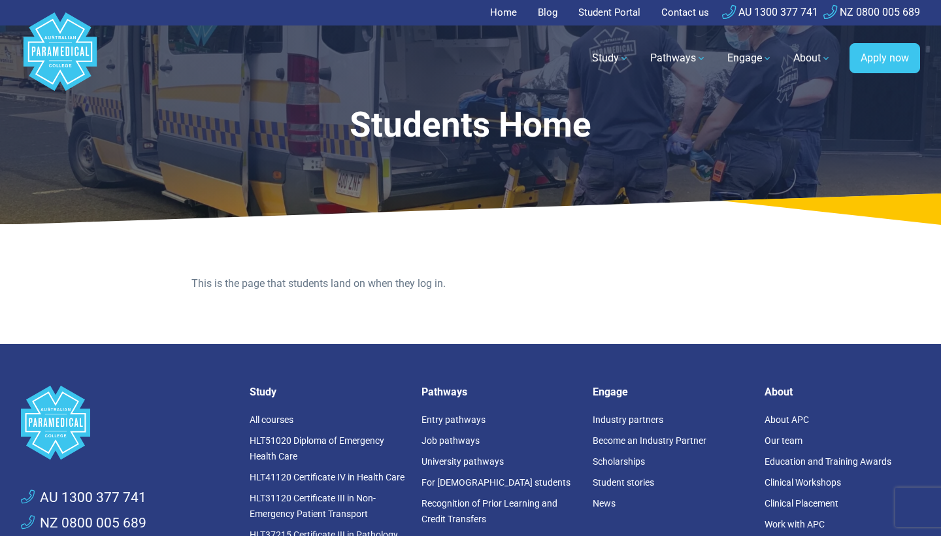 This screenshot has height=536, width=941. What do you see at coordinates (271, 420) in the screenshot?
I see `a: All courses` at bounding box center [271, 420].